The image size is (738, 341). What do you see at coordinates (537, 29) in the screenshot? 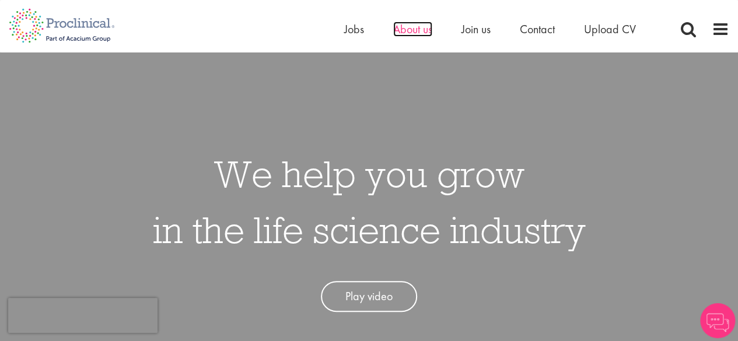
I see `a: Contact` at bounding box center [537, 29].